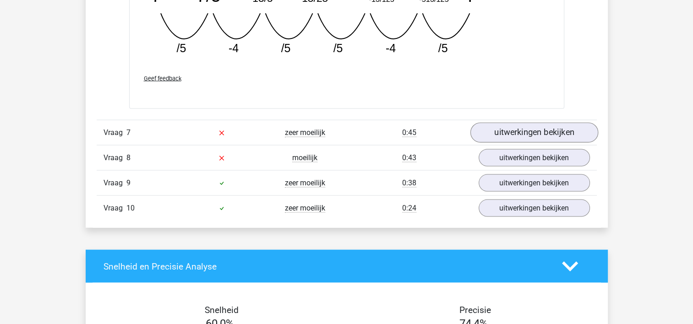 This screenshot has height=324, width=693. I want to click on span: 0:38, so click(409, 183).